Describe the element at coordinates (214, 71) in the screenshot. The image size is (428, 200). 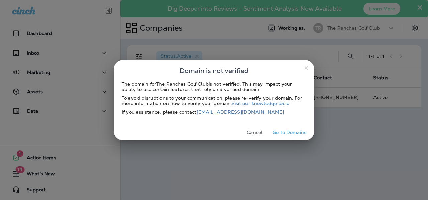
I see `span: Domain is not verified` at that location.